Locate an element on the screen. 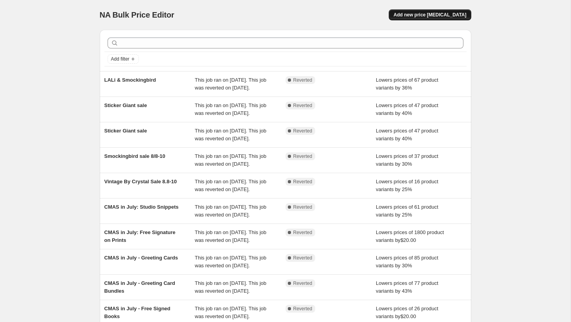 The height and width of the screenshot is (322, 571). span: NA Bulk Price Editor is located at coordinates (137, 15).